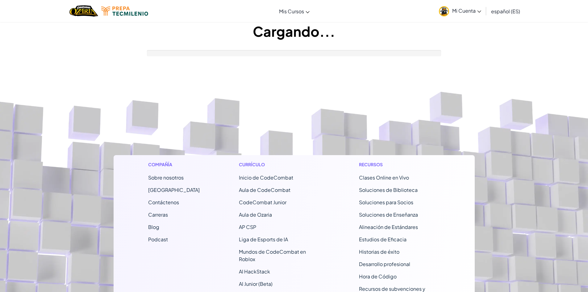 This screenshot has width=588, height=292. I want to click on a: español (ES), so click(505, 11).